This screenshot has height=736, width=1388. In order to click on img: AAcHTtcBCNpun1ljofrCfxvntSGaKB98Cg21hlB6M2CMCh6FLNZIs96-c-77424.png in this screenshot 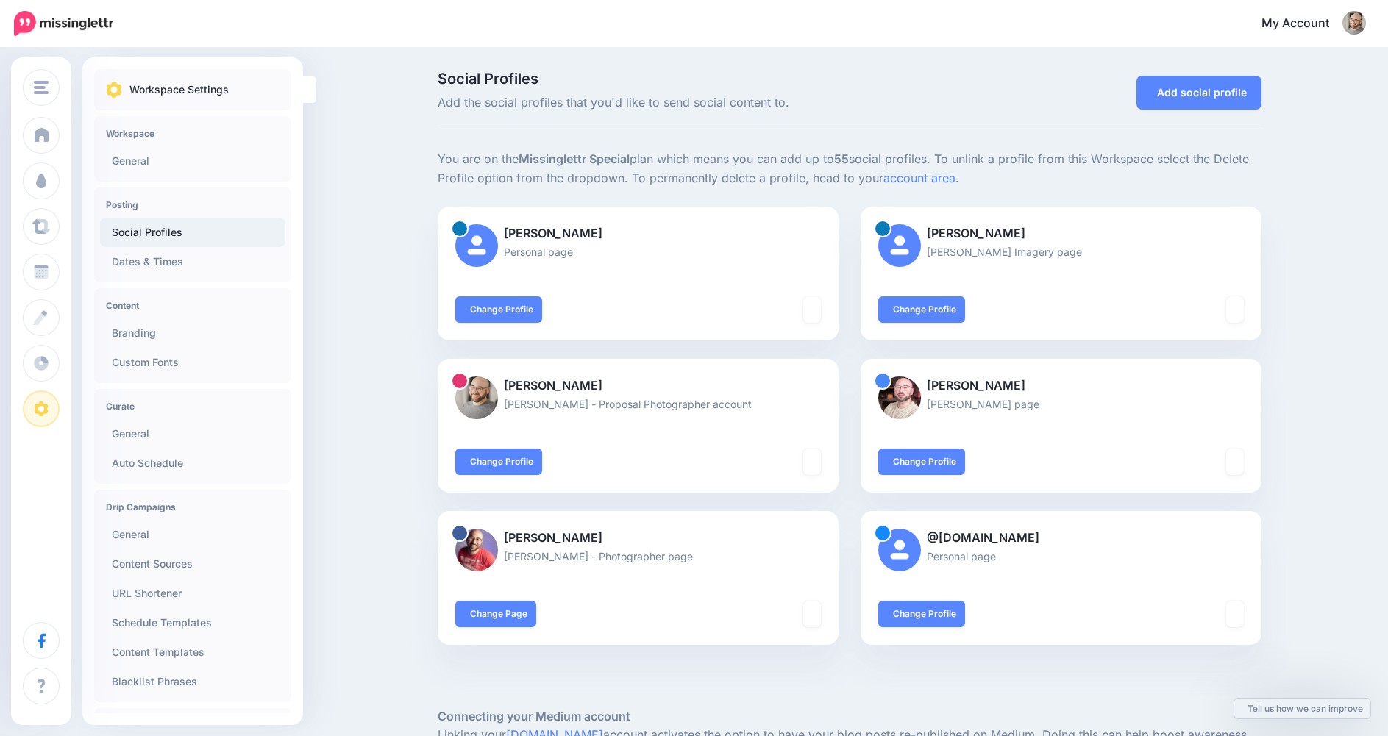, I will do `click(900, 398)`.